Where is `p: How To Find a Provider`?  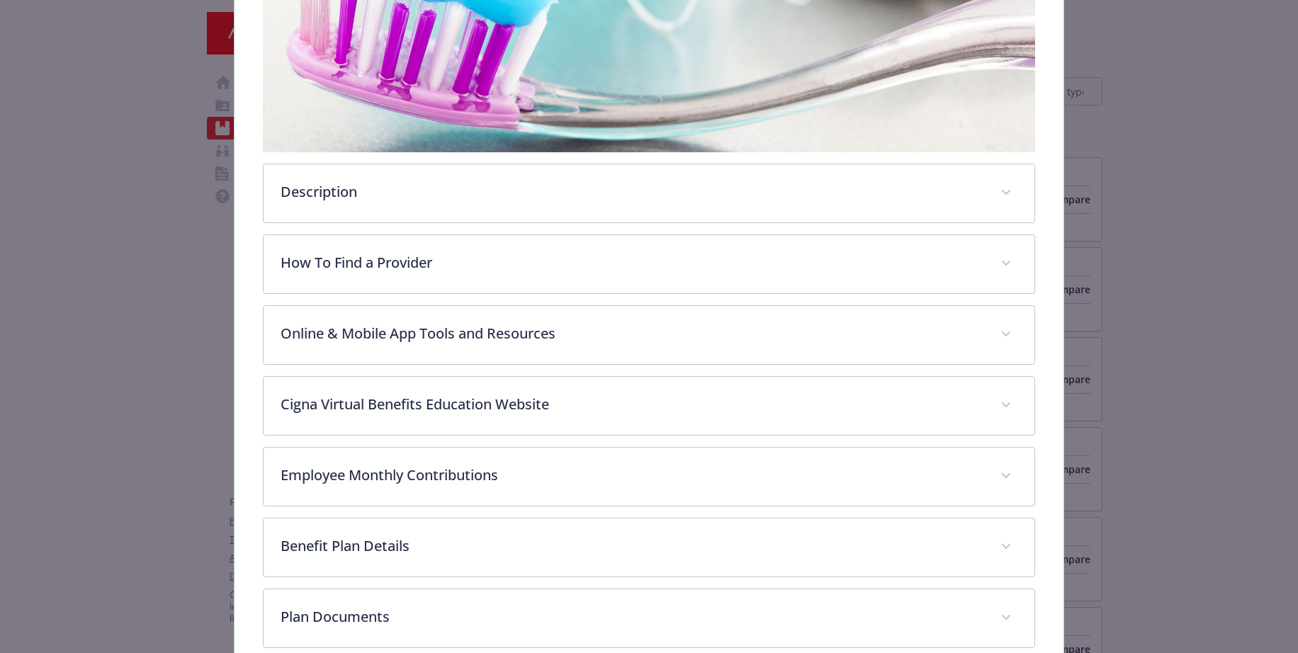 p: How To Find a Provider is located at coordinates (632, 263).